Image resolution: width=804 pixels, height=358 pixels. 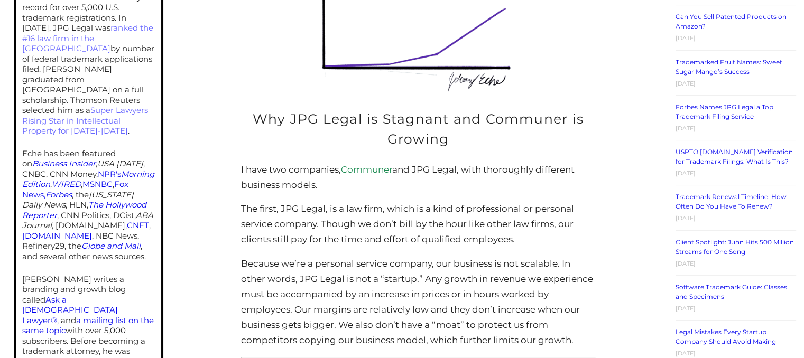 I want to click on p: I have two companies, and JPG Legal, with thoroughly different business models., so click(x=418, y=178).